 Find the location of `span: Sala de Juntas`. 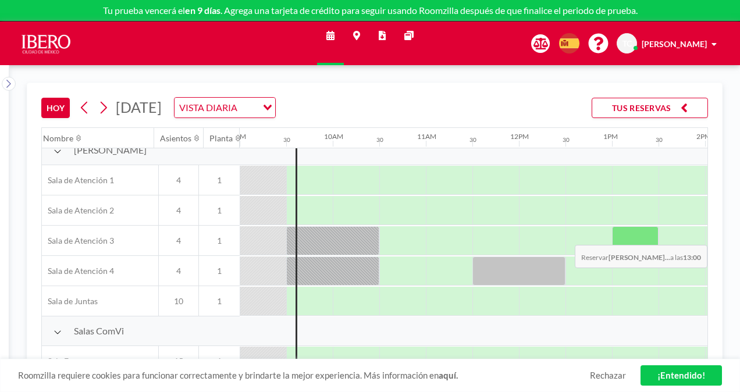

span: Sala de Juntas is located at coordinates (70, 301).